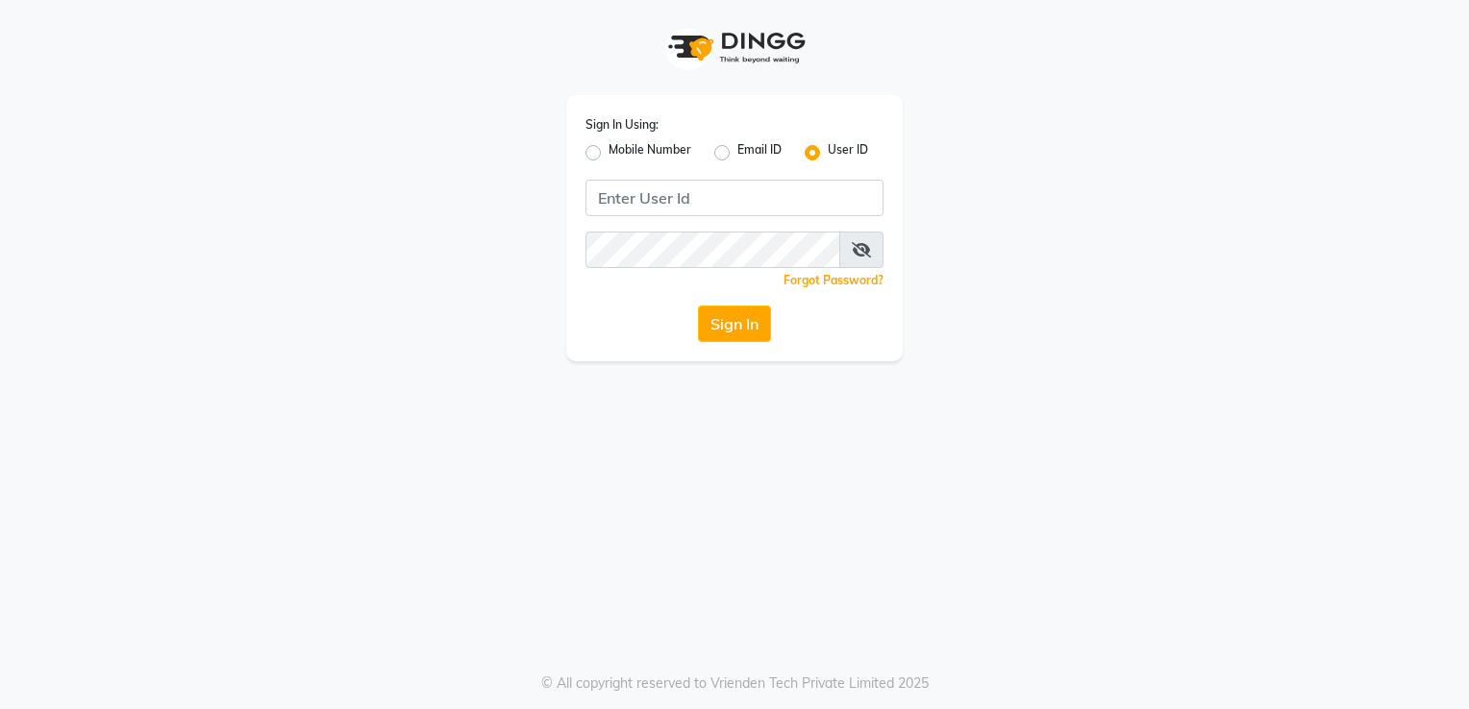  I want to click on button: Sign In, so click(734, 324).